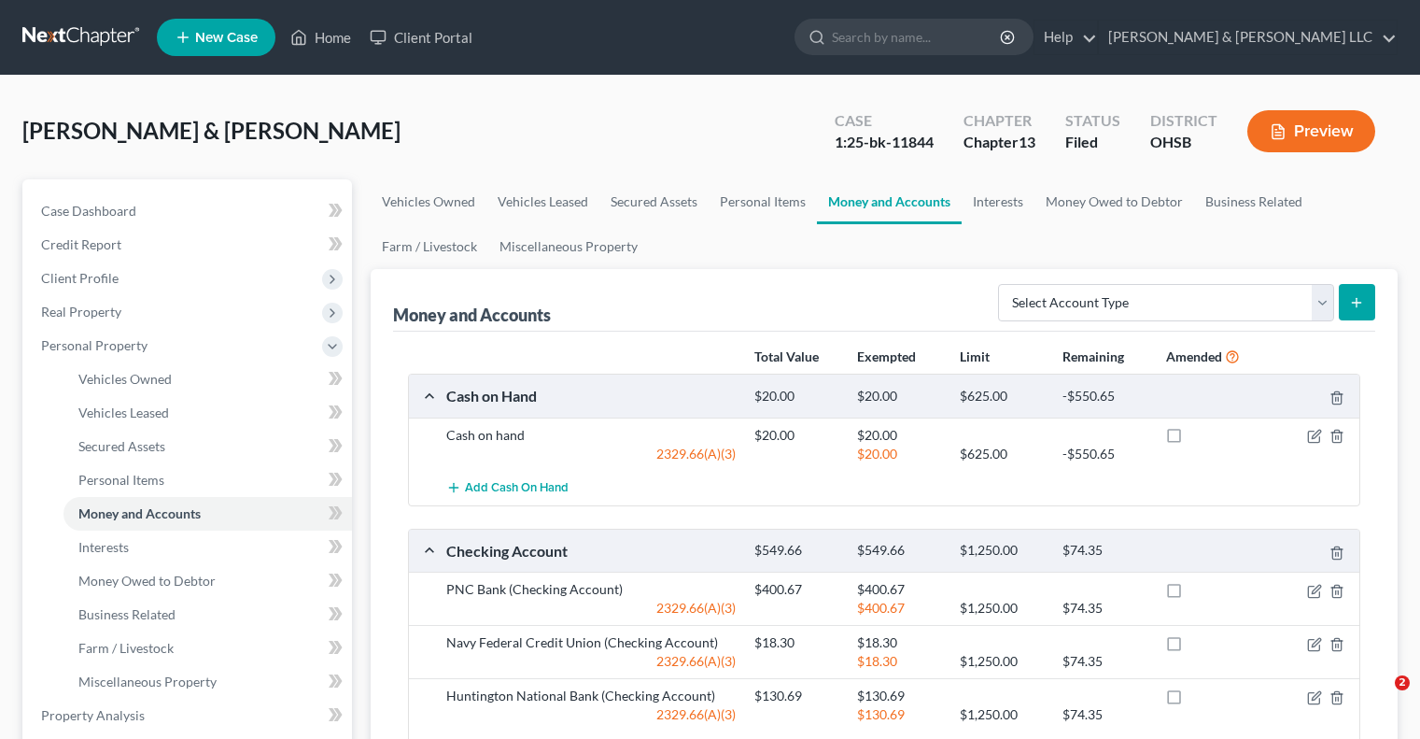 The width and height of the screenshot is (1420, 739). Describe the element at coordinates (884, 142) in the screenshot. I see `div: 1:25-bk-11844` at that location.